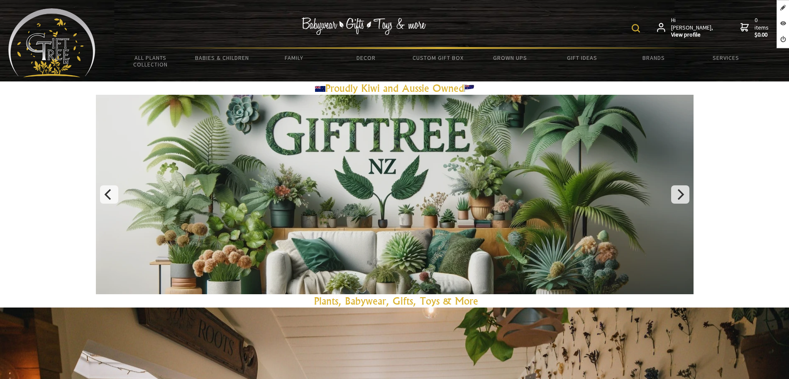  I want to click on img: Babywear - Gifts - Toys & more, so click(364, 26).